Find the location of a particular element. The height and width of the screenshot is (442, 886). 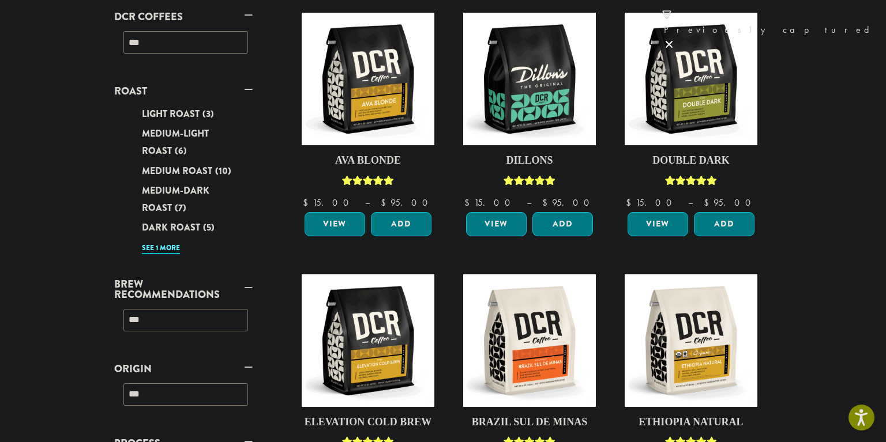

div: Roast is located at coordinates (183, 181).